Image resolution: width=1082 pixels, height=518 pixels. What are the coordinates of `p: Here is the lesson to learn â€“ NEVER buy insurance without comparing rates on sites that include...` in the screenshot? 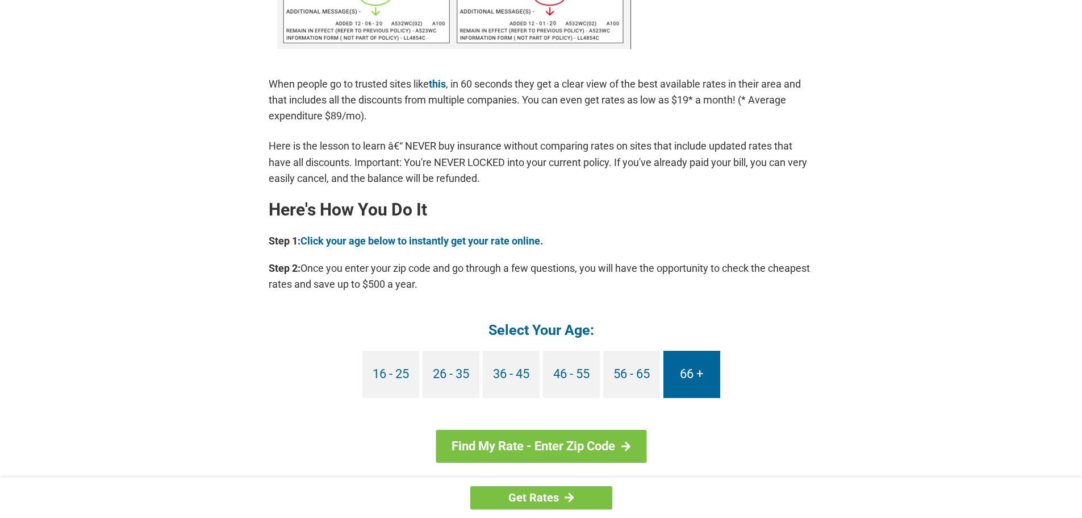 It's located at (541, 162).